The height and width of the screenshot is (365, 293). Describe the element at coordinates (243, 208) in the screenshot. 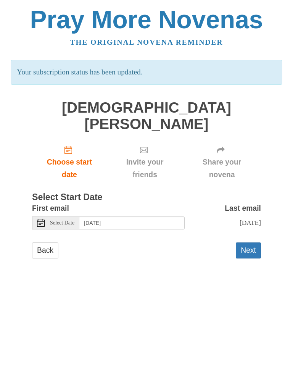

I see `label: Last email` at that location.